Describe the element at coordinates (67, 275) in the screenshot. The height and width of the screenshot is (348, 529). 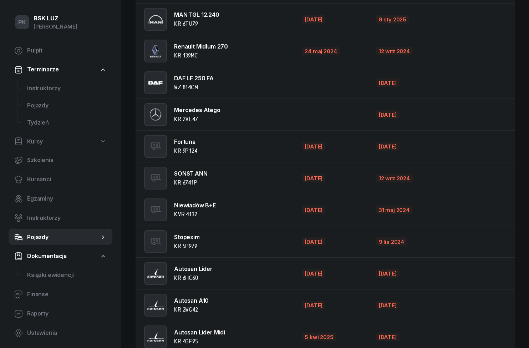
I see `a: Książki ewidencji` at that location.